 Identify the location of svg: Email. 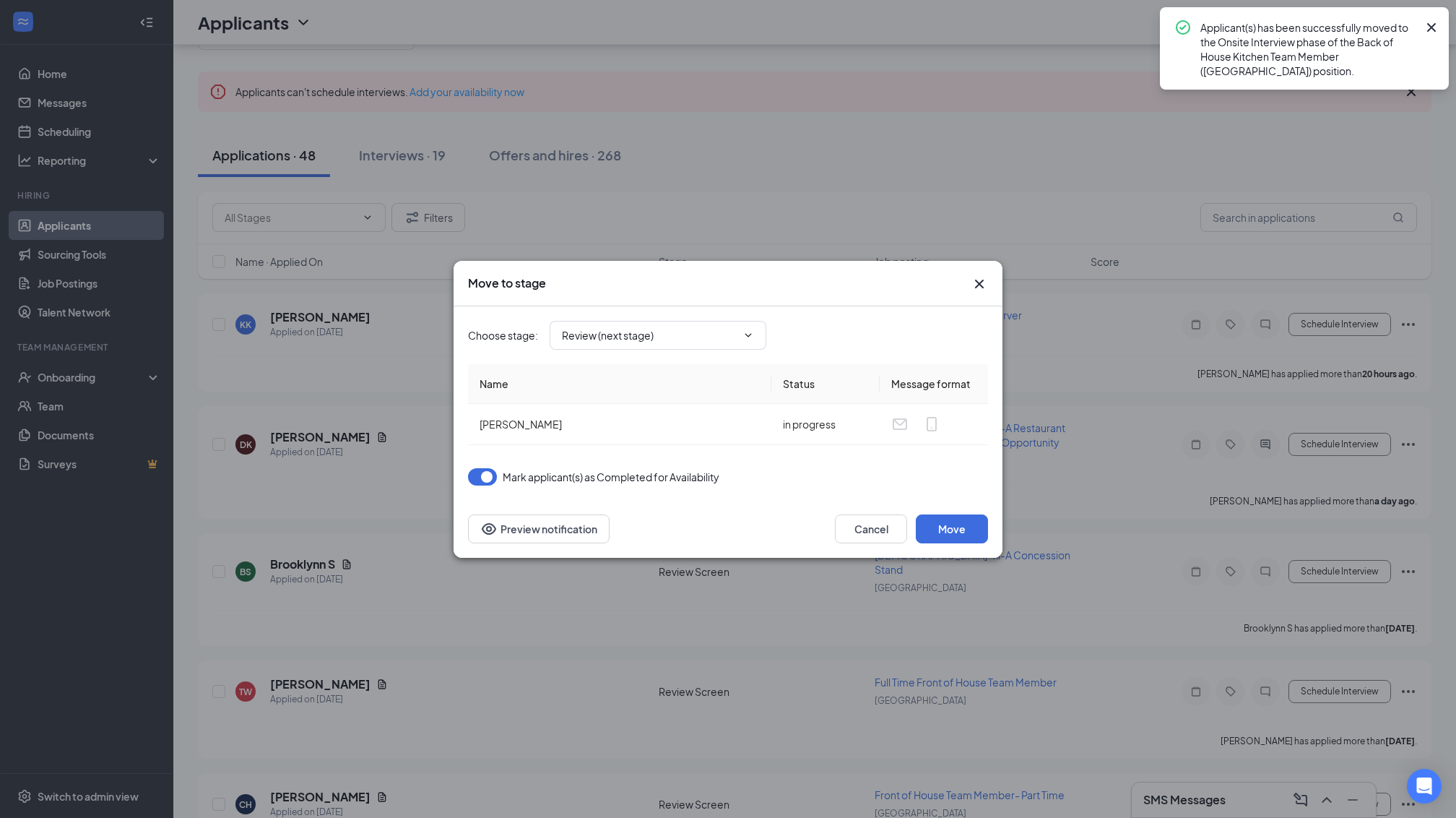
(900, 424).